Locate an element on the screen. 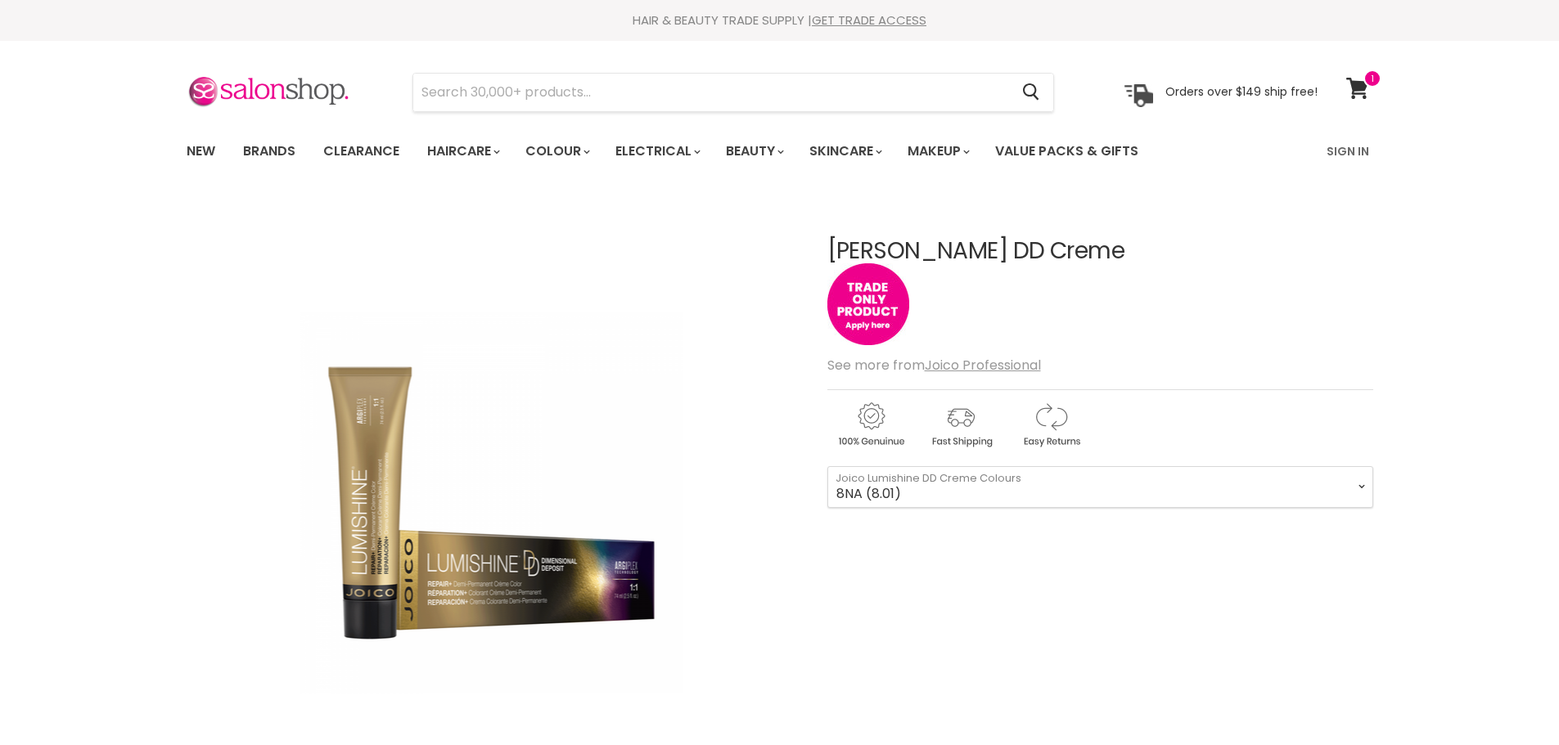 The width and height of the screenshot is (1559, 745). img: tradeonly_small.jpg is located at coordinates (868, 304).